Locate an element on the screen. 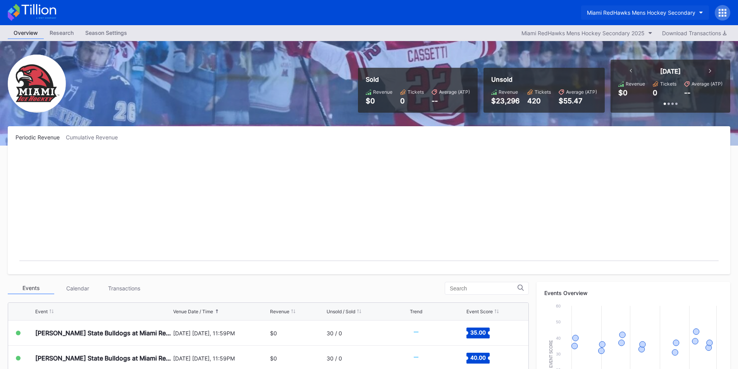 Image resolution: width=738 pixels, height=369 pixels. text: 30 is located at coordinates (558, 354).